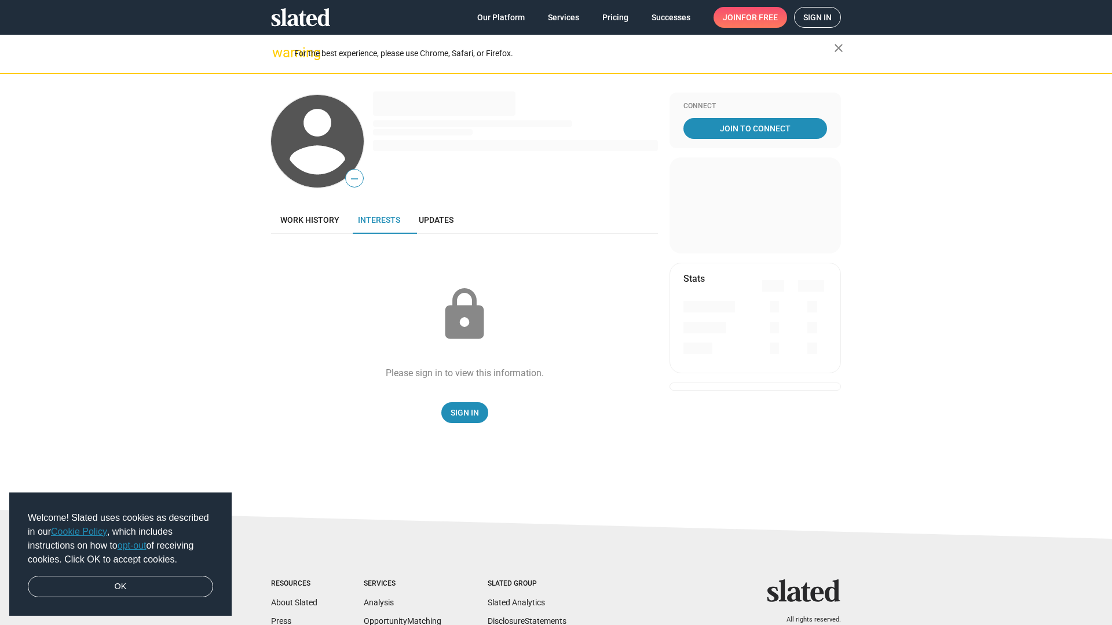 This screenshot has height=625, width=1112. Describe the element at coordinates (310, 220) in the screenshot. I see `a: Work history` at that location.